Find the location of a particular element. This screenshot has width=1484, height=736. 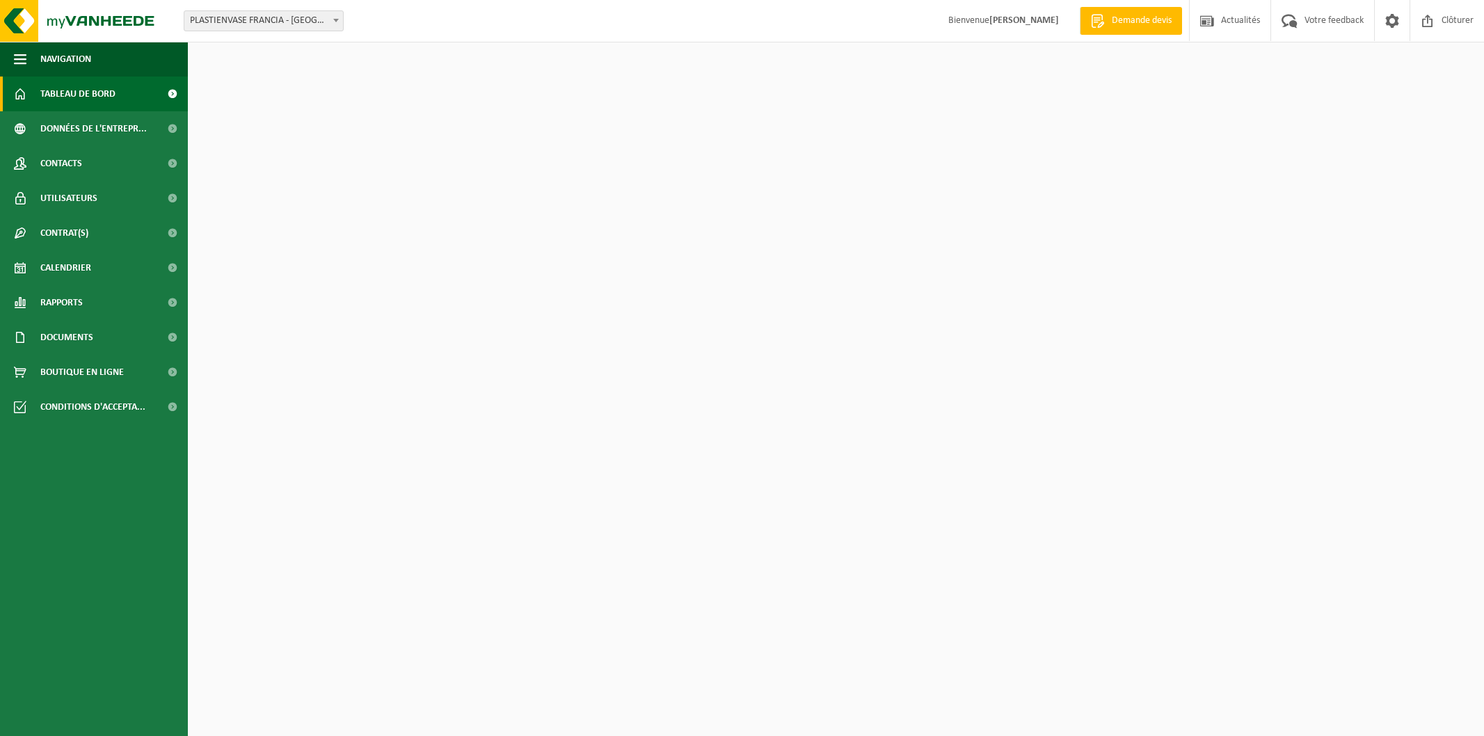

span: Demande devis is located at coordinates (1142, 21).